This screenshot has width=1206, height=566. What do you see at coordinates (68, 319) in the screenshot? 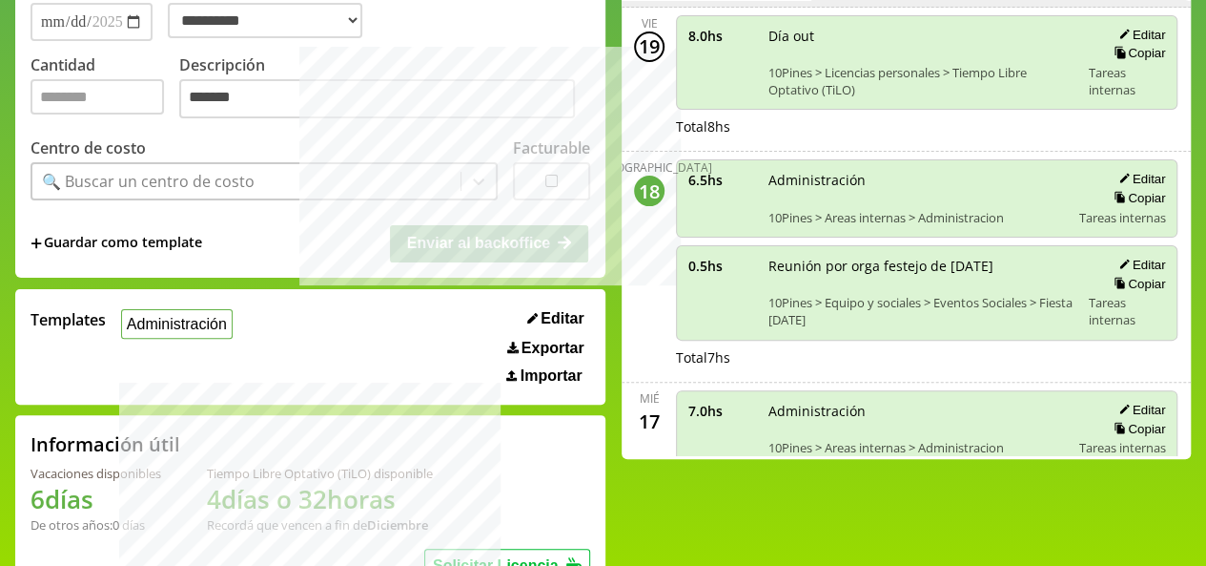
I see `span: Templates` at bounding box center [68, 319].